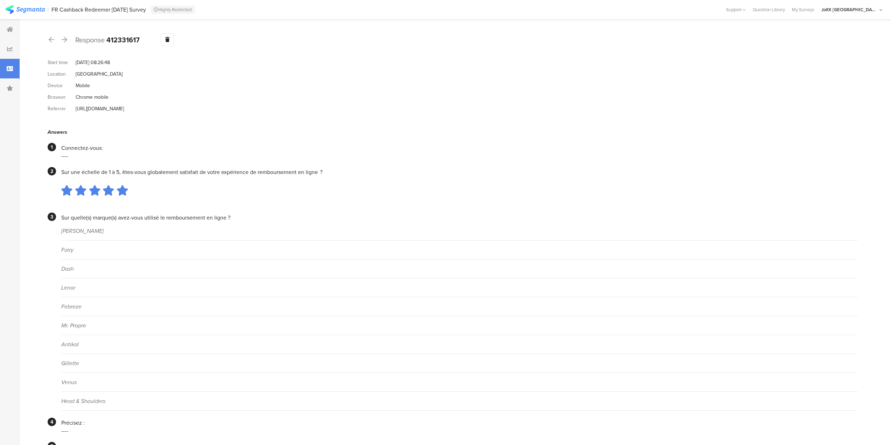 The image size is (891, 445). Describe the element at coordinates (459, 172) in the screenshot. I see `div: Sur une échelle de 1 à 5, êtes-vous globalement satisfait de votre expérience de remboursement en...` at that location.